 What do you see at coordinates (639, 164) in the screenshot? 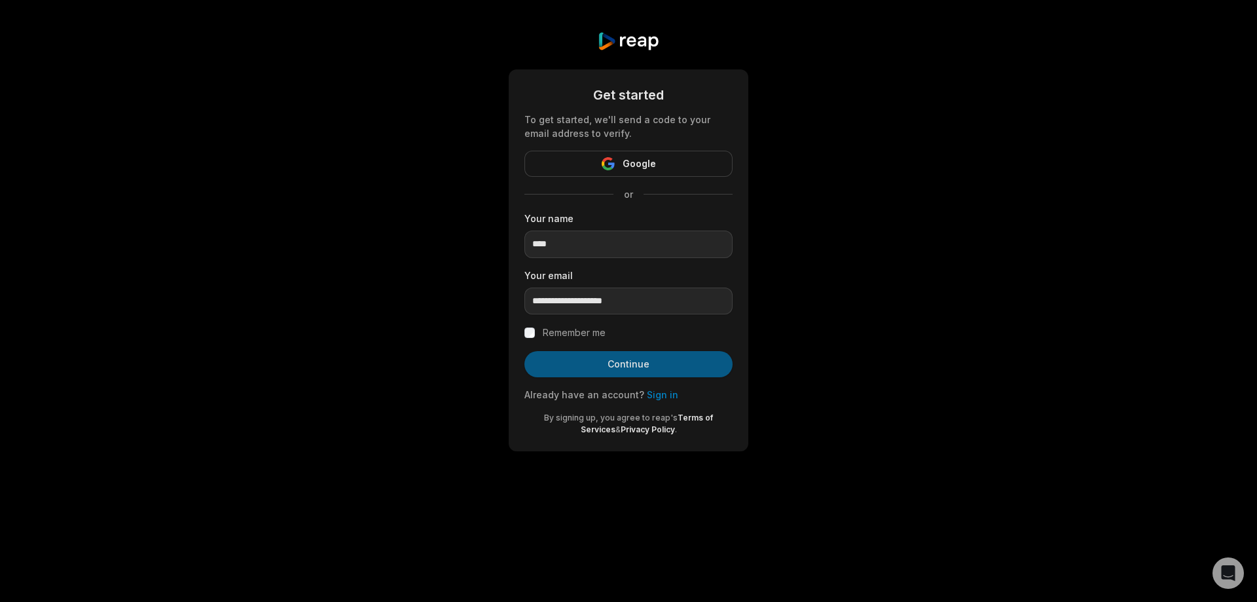
I see `span: Google` at bounding box center [639, 164].